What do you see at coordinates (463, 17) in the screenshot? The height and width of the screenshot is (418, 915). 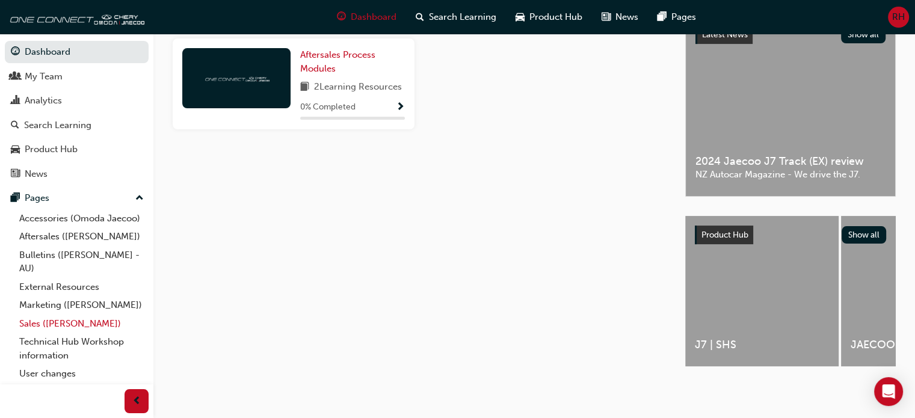 I see `span: Search Learning` at bounding box center [463, 17].